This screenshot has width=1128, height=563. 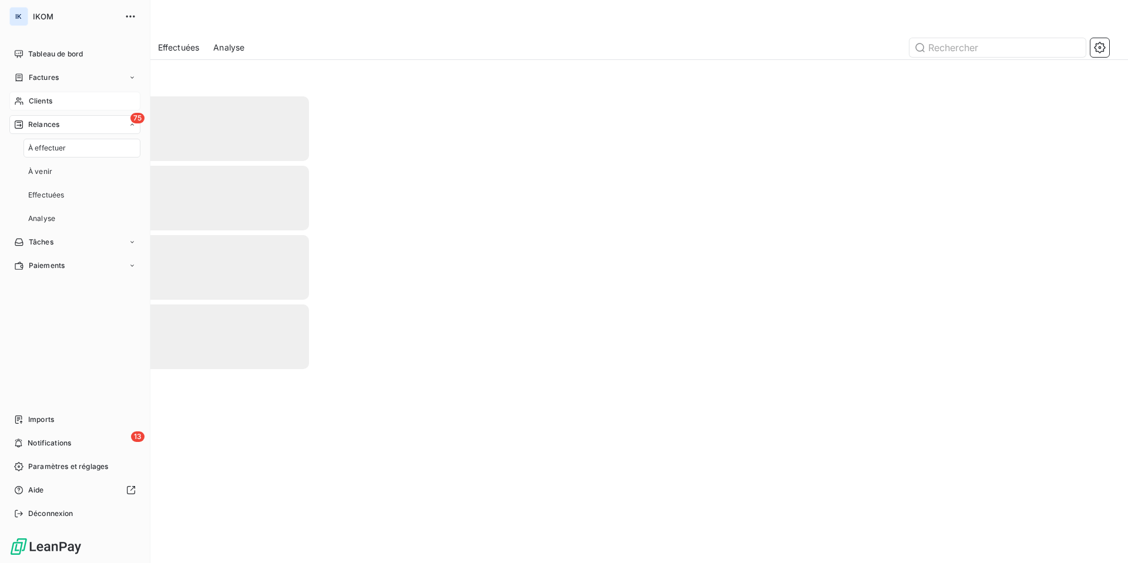 I want to click on img: Logo LeanPay, so click(x=46, y=546).